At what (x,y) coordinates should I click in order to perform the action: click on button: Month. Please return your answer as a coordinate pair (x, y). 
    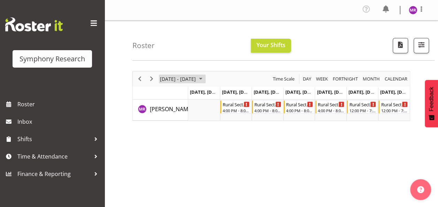
    Looking at the image, I should click on (396, 79).